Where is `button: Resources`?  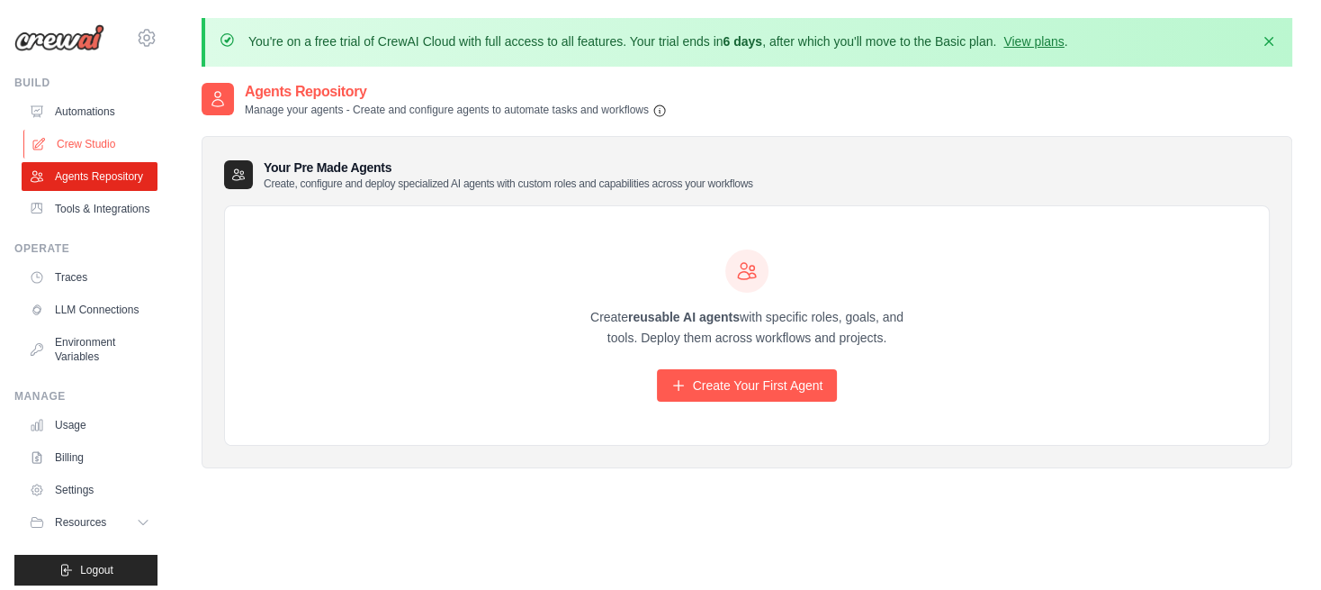
button: Resources is located at coordinates (89, 522).